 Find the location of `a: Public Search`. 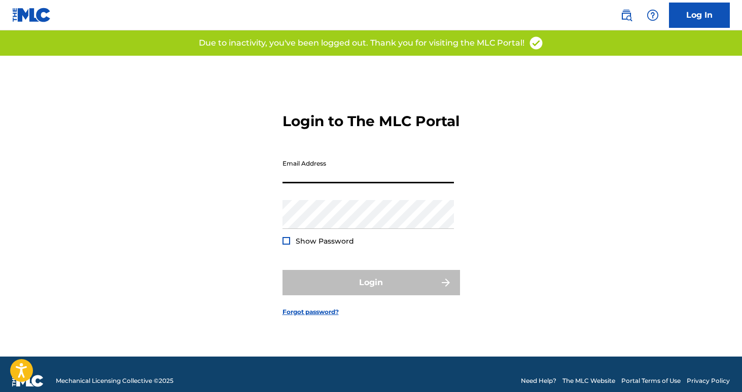

a: Public Search is located at coordinates (626, 15).